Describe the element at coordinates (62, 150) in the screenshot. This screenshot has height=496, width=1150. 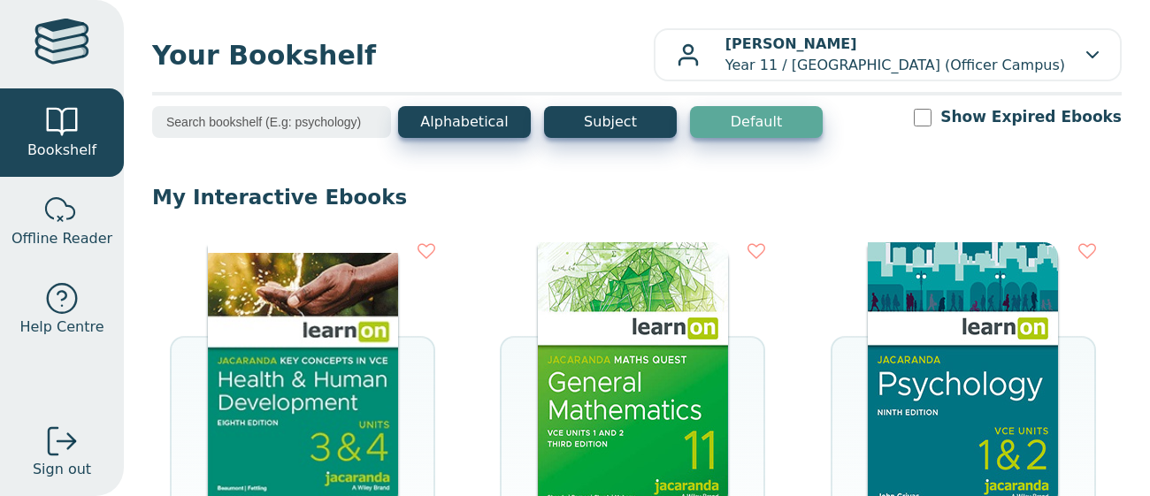
I see `span: Bookshelf` at that location.